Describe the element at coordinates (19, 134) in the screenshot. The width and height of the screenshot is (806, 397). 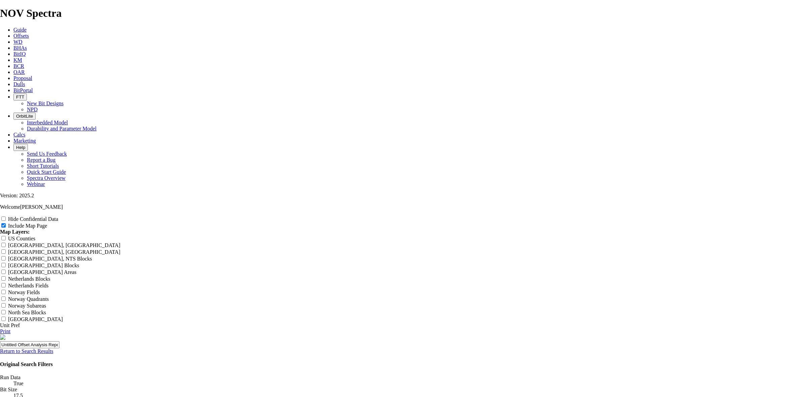
I see `a: Calcs` at that location.